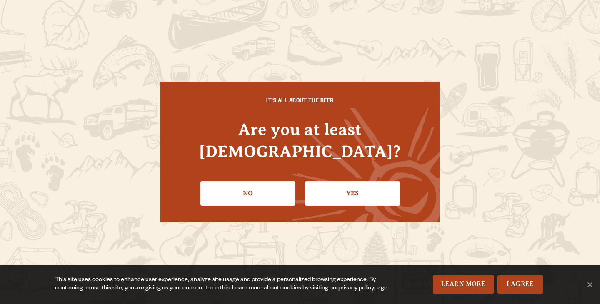  Describe the element at coordinates (590, 285) in the screenshot. I see `span: No` at that location.